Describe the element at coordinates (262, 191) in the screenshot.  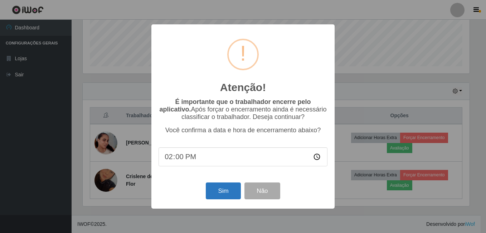
I see `button: Não` at that location.